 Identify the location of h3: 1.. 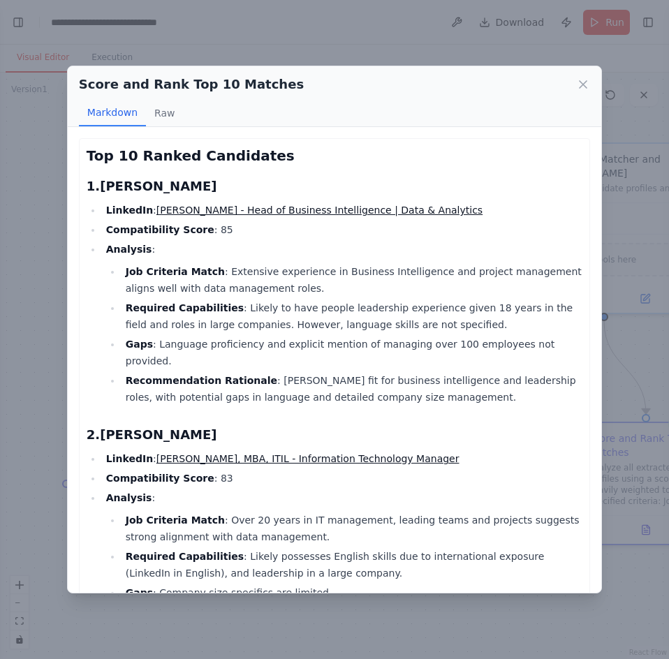
(334, 186).